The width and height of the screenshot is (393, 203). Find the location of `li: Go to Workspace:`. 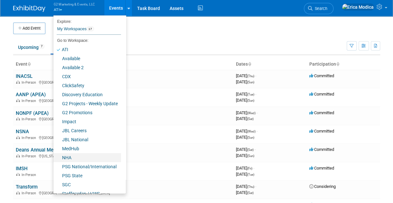

li: Go to Workspace: is located at coordinates (87, 41).